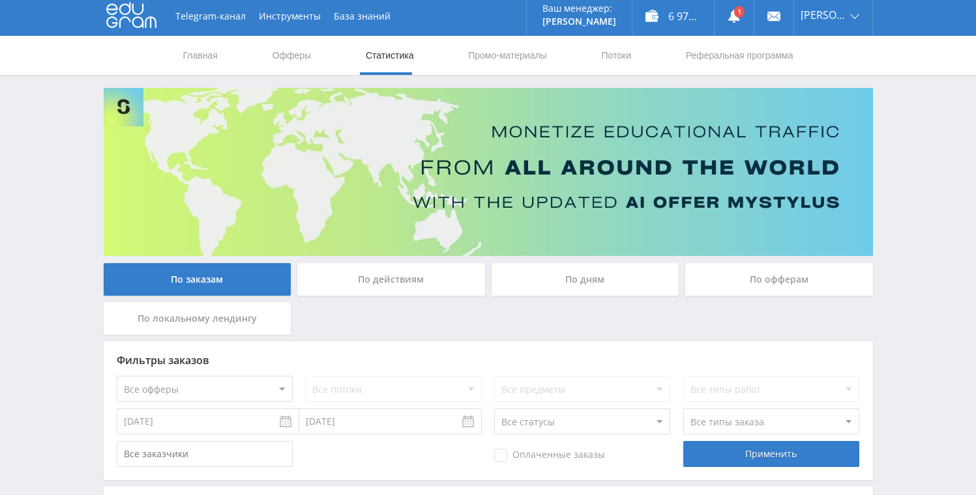 Image resolution: width=976 pixels, height=495 pixels. I want to click on a: Промо-материалы, so click(507, 55).